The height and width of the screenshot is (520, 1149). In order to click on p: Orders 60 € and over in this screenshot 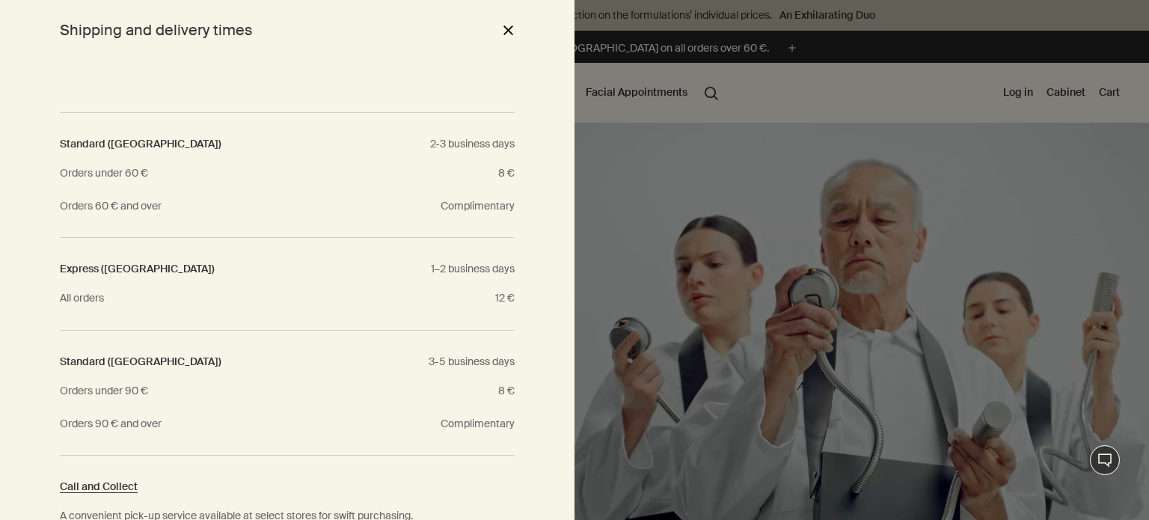, I will do `click(235, 206)`.